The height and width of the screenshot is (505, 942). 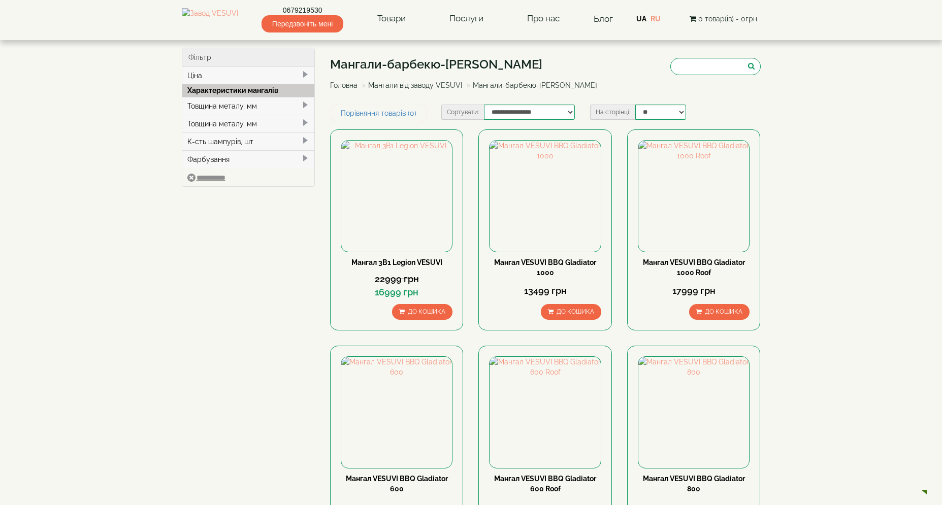 What do you see at coordinates (727, 19) in the screenshot?
I see `span: 0 товар(ів) - 0грн` at bounding box center [727, 19].